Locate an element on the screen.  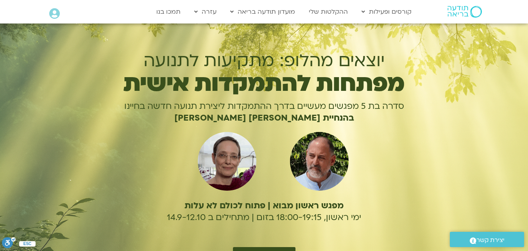
span: יצירת קשר is located at coordinates (490, 240).